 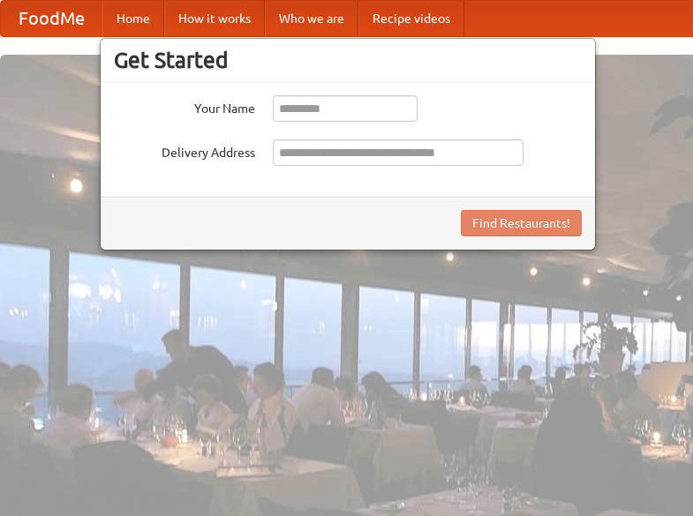 I want to click on label: Your Name, so click(x=184, y=106).